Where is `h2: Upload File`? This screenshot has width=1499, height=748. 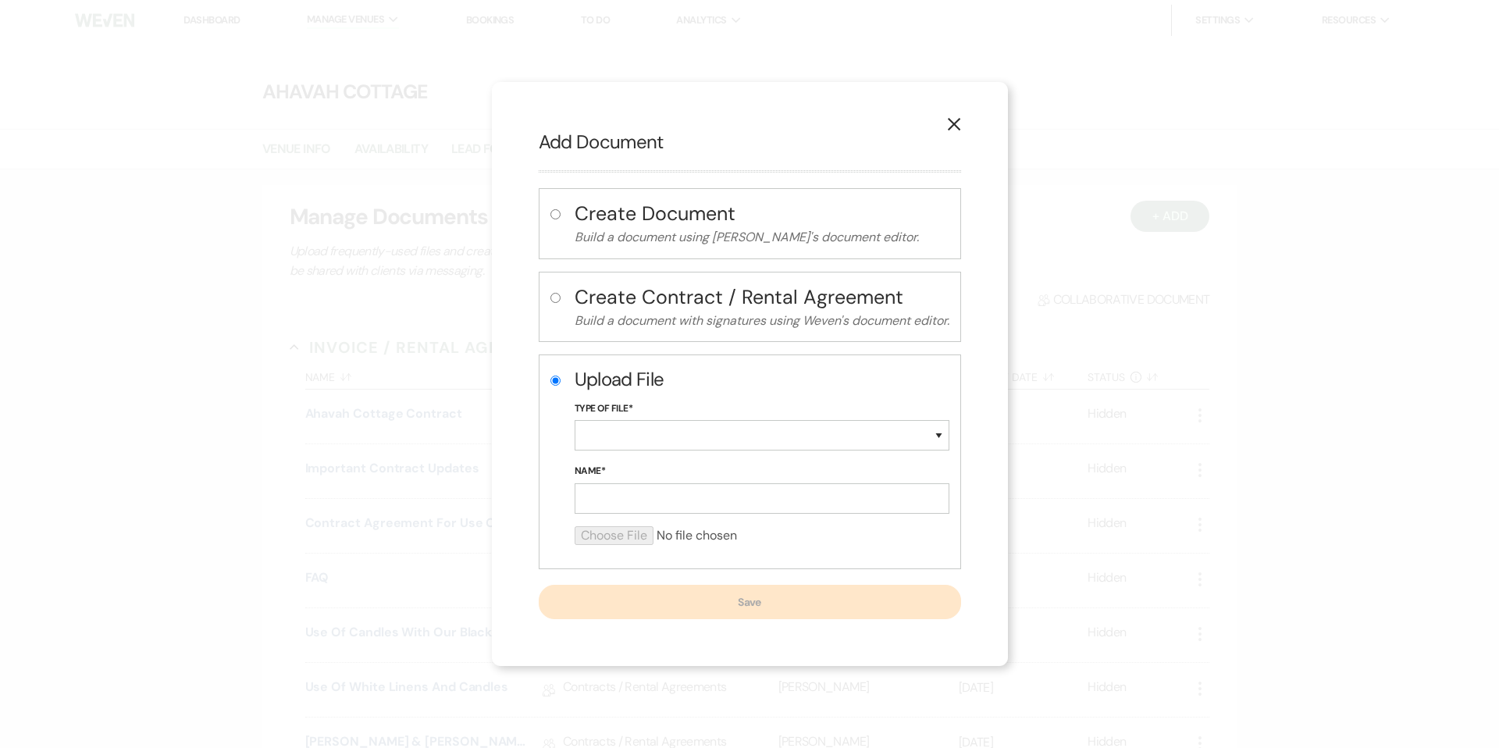
h2: Upload File is located at coordinates (762, 379).